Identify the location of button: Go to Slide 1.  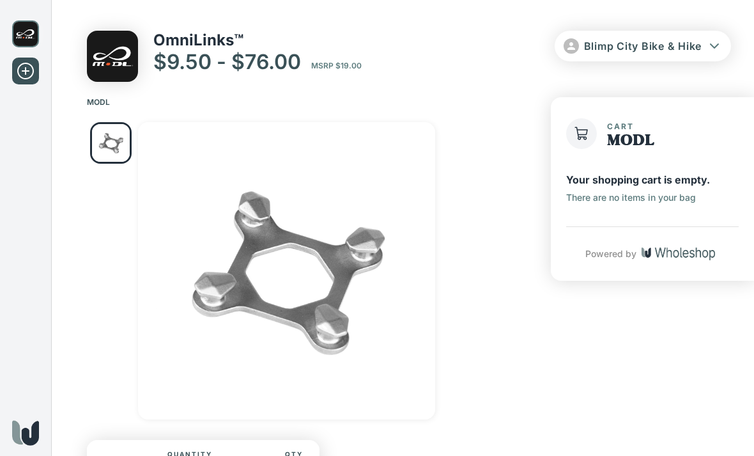
(111, 143).